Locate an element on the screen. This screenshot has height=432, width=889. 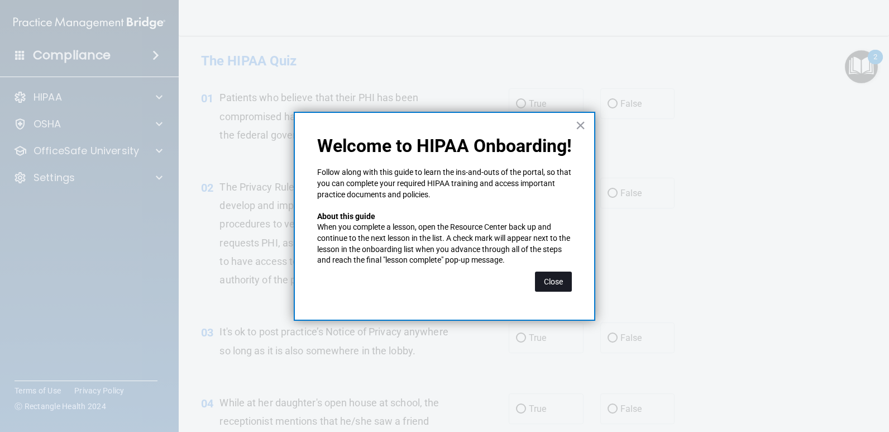
p: Welcome to HIPAA Onboarding! is located at coordinates (444, 146).